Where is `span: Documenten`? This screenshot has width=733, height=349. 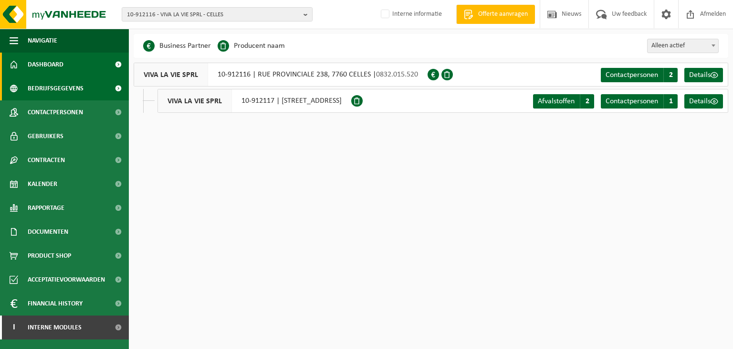
span: Documenten is located at coordinates (48, 232).